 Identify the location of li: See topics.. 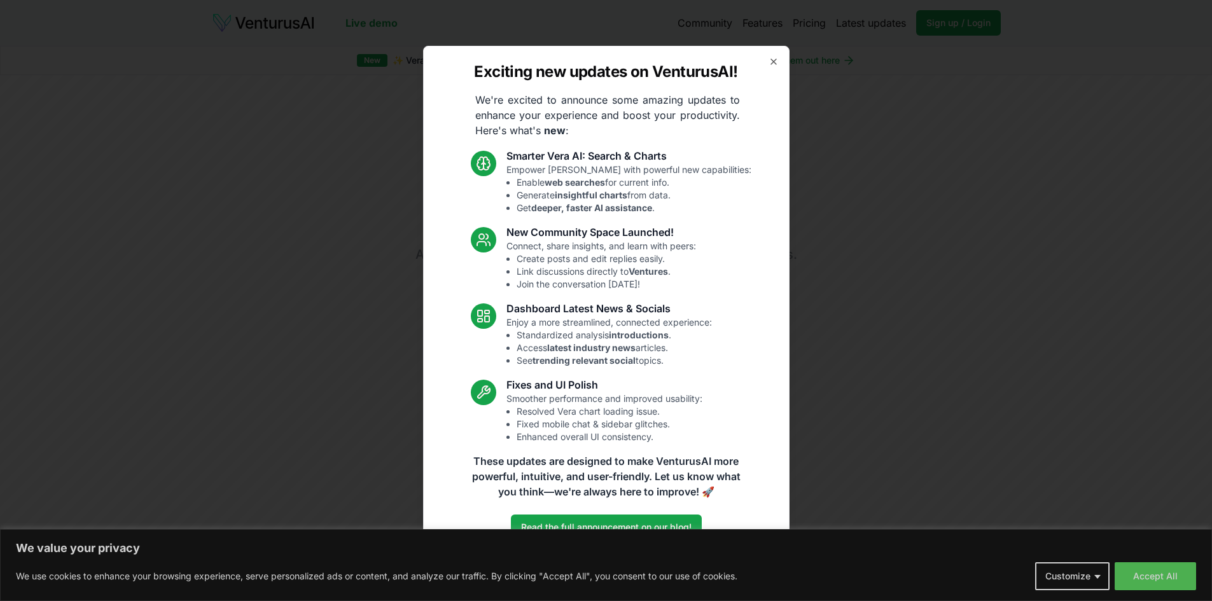
(614, 361).